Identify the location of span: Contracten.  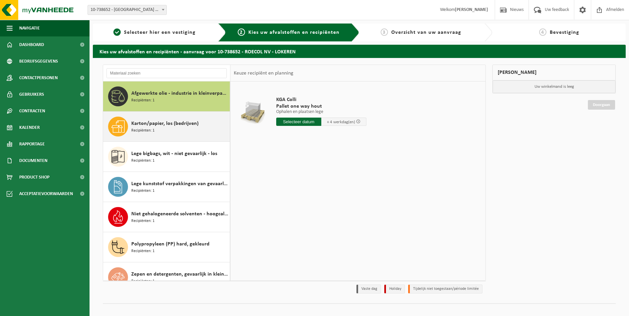
(32, 111).